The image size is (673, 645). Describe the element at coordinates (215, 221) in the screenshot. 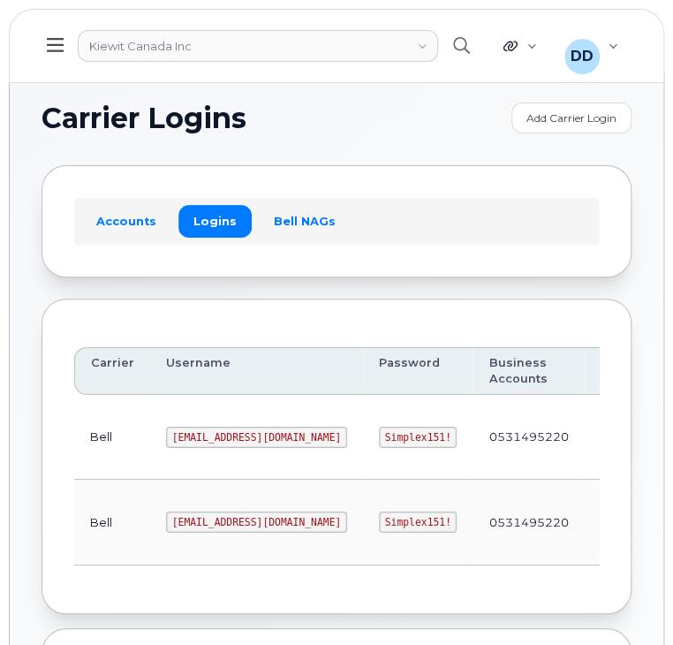

I see `a: Logins` at that location.